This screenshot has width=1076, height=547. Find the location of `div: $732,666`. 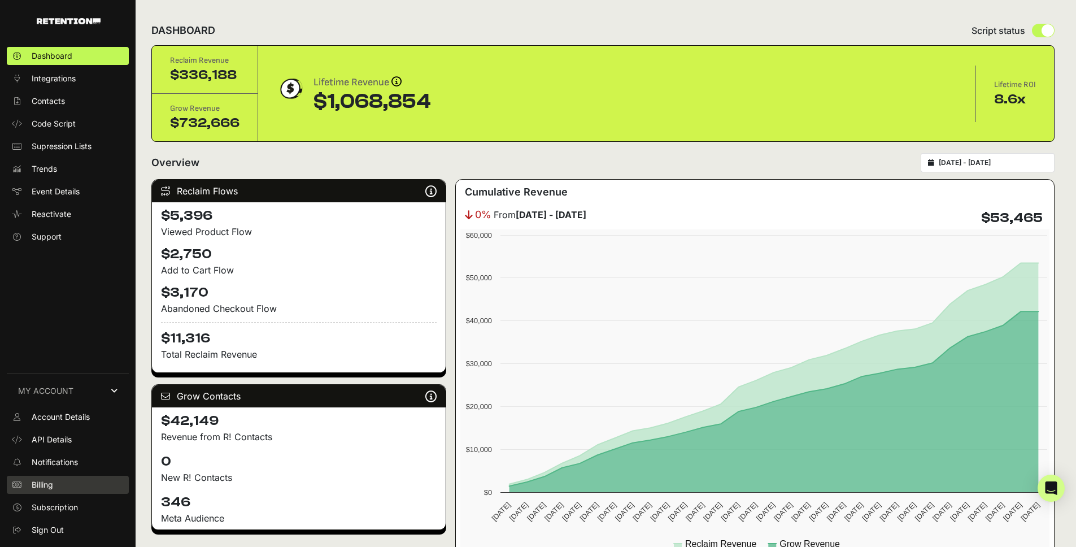

div: $732,666 is located at coordinates (205, 123).